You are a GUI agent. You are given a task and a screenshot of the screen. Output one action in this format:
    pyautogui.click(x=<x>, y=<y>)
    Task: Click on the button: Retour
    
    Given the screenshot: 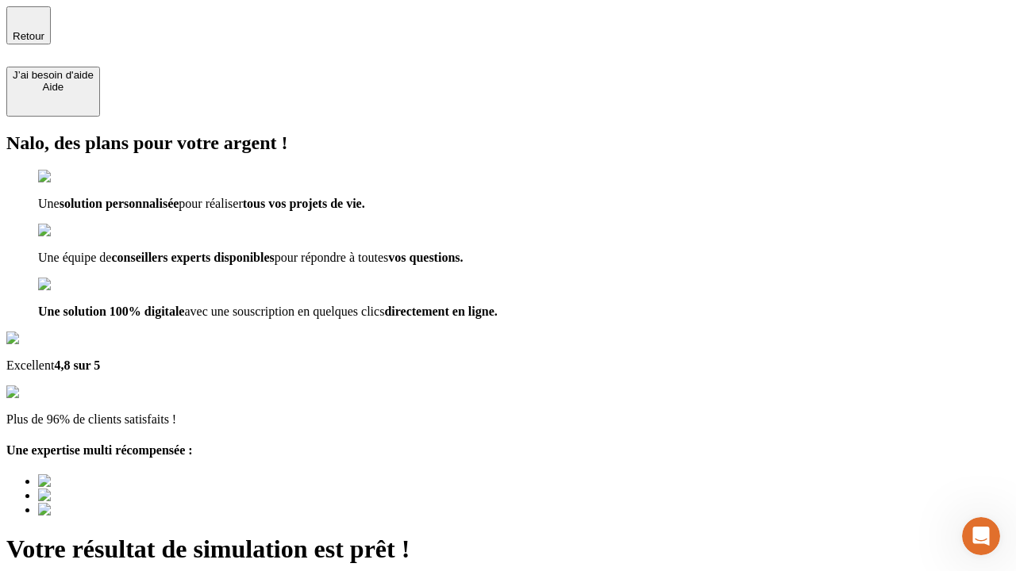 What is the action you would take?
    pyautogui.click(x=29, y=25)
    